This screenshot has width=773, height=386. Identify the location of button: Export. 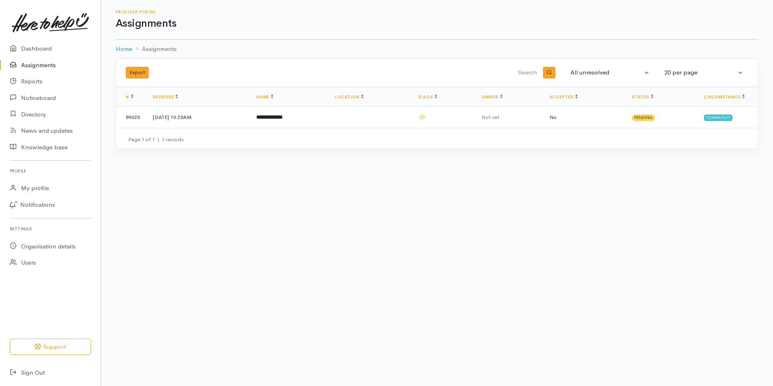
(137, 72).